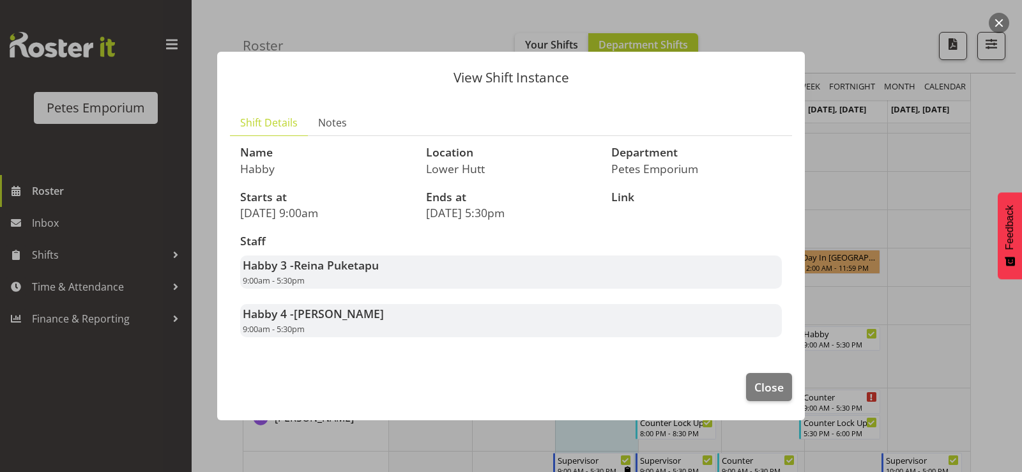  Describe the element at coordinates (313, 314) in the screenshot. I see `strong: Habby 4 -` at that location.